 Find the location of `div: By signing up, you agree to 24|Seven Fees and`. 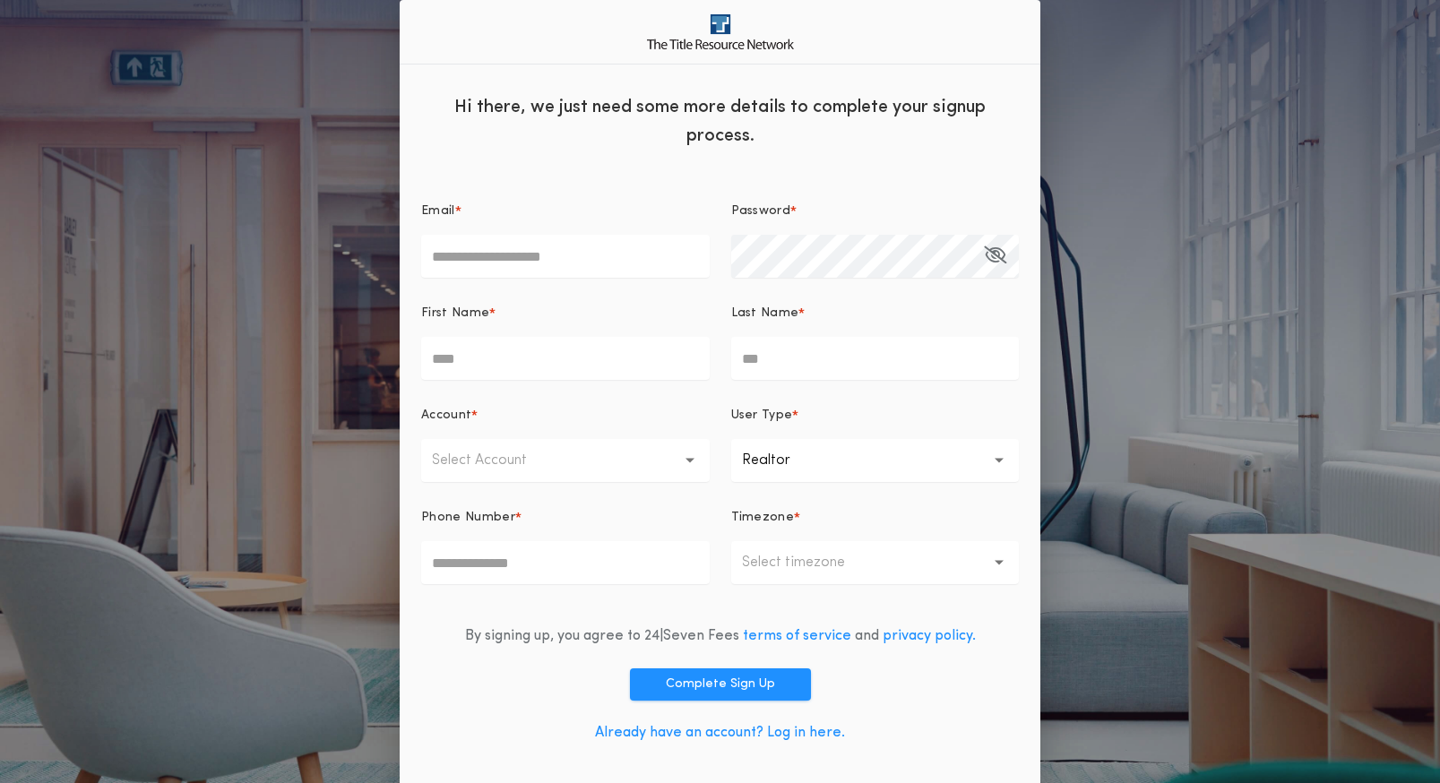

div: By signing up, you agree to 24|Seven Fees and is located at coordinates (720, 636).